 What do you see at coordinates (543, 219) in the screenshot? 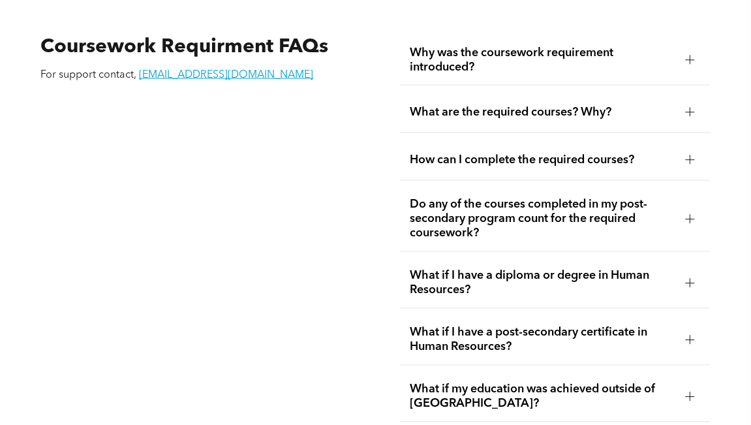
I see `span: Do any of the courses completed in my post-secondary program count for the required coursework?` at bounding box center [543, 219].